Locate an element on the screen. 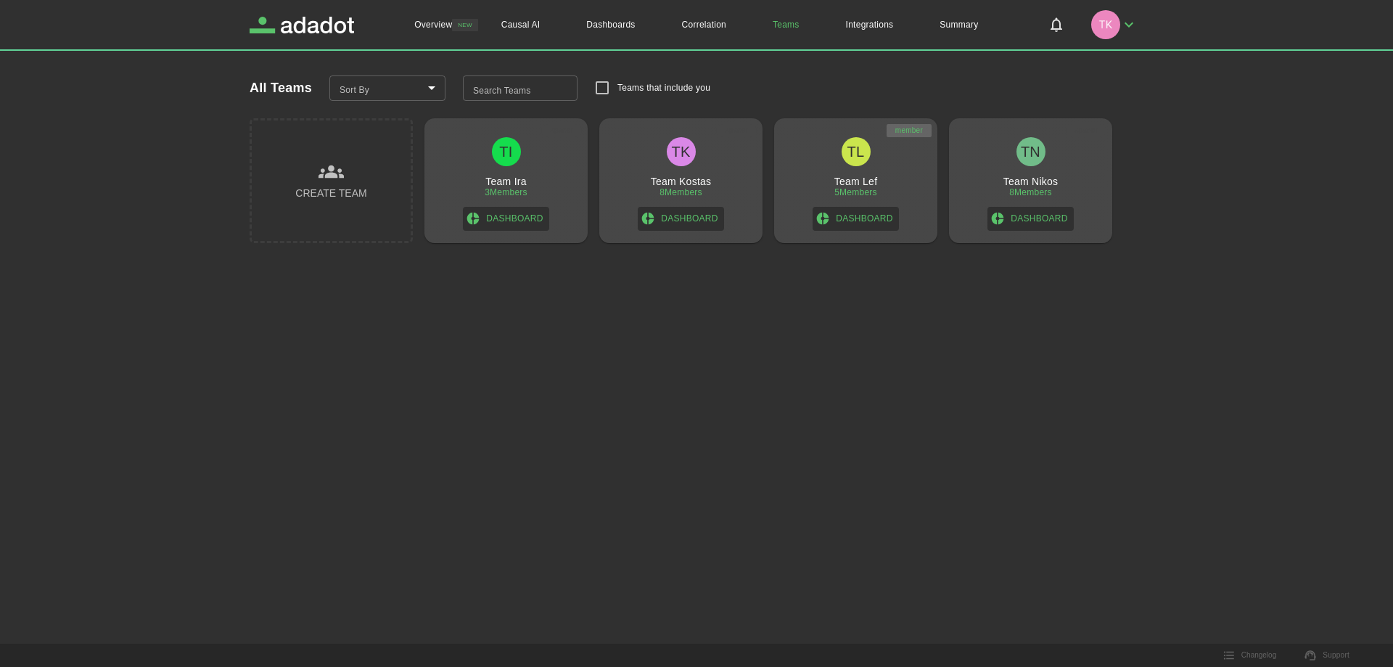  div: TK is located at coordinates (681, 152).